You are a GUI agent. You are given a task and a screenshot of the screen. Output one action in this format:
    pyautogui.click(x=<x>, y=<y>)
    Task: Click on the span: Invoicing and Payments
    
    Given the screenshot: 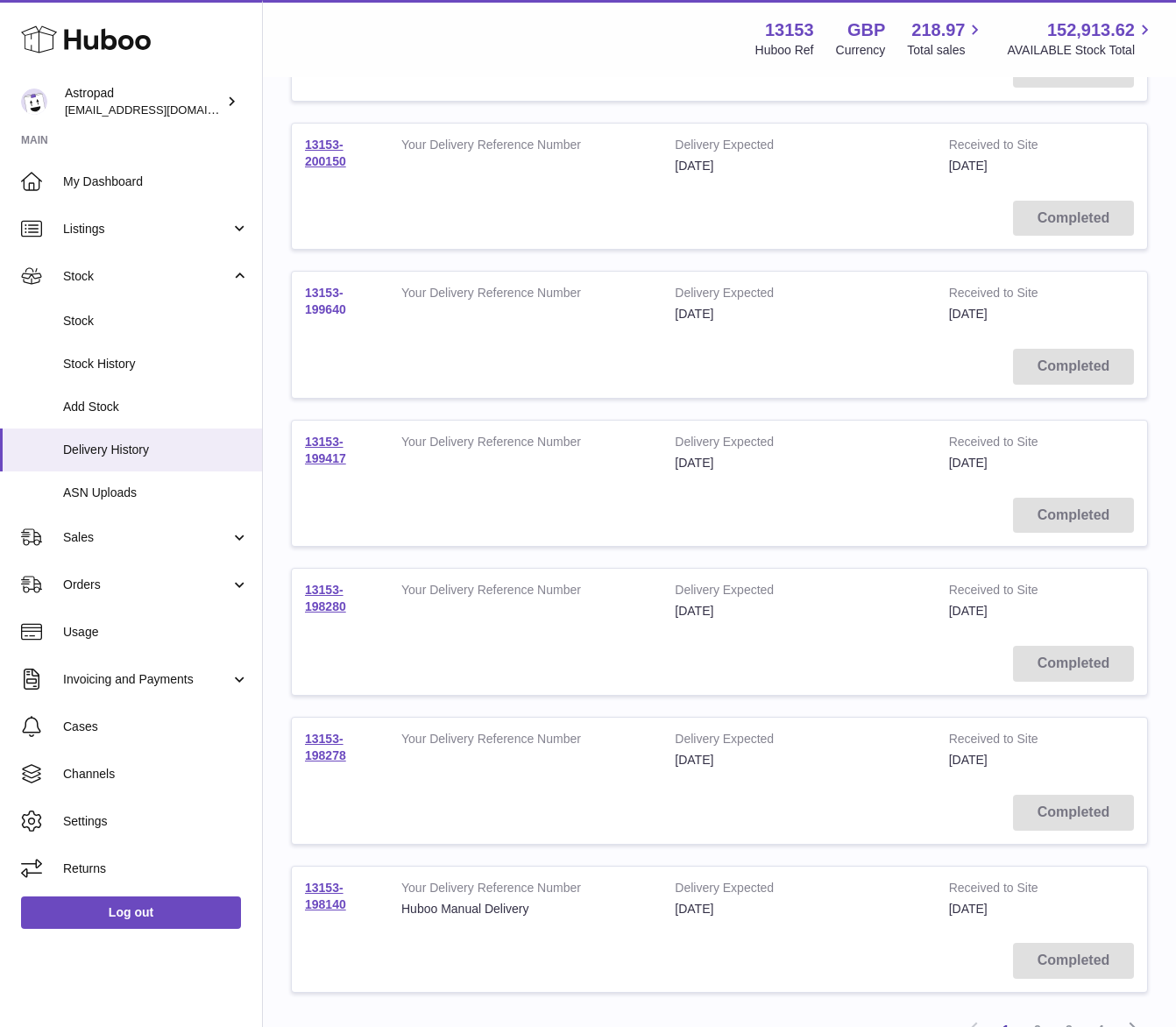 What is the action you would take?
    pyautogui.click(x=146, y=679)
    